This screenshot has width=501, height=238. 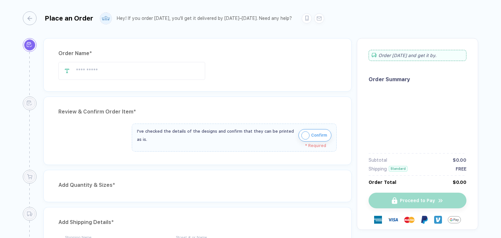 What do you see at coordinates (197, 185) in the screenshot?
I see `div: Add Quantity & Sizes` at bounding box center [197, 185].